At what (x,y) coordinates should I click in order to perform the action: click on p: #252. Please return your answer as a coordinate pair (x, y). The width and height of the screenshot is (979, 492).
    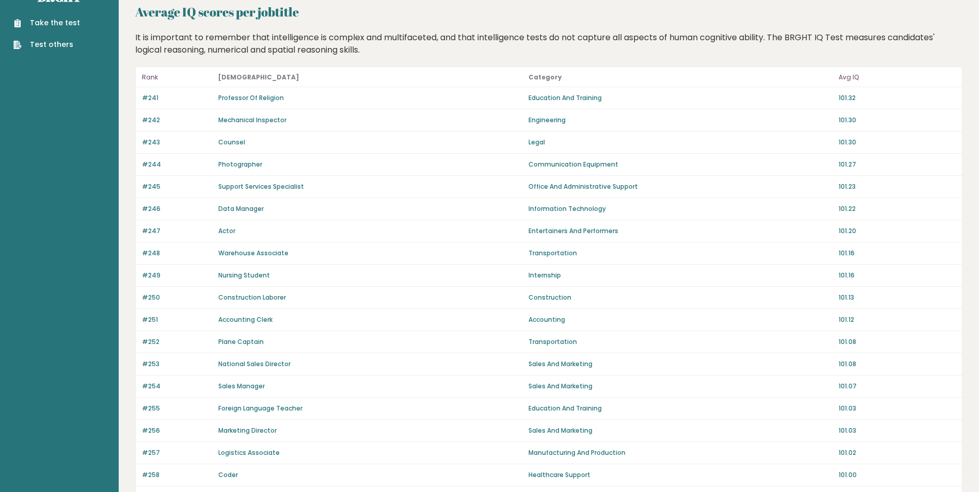
    Looking at the image, I should click on (177, 342).